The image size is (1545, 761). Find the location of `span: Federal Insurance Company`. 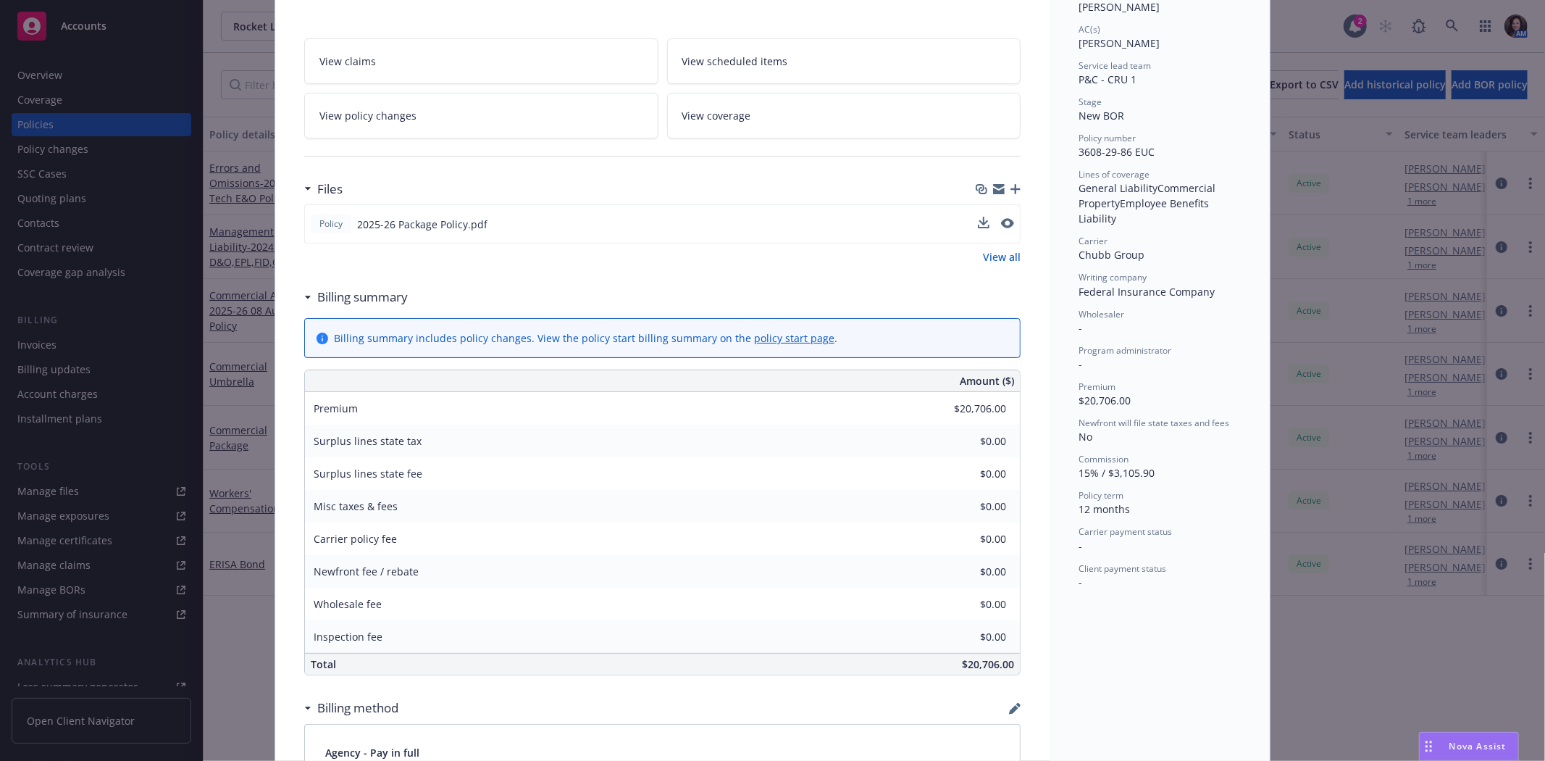

span: Federal Insurance Company is located at coordinates (1147, 291).